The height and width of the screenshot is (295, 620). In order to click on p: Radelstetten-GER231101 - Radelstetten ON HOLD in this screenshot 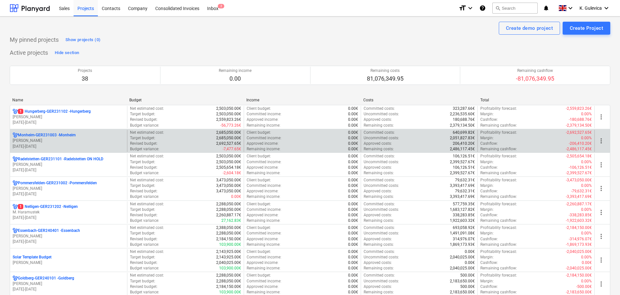, I will do `click(61, 159)`.